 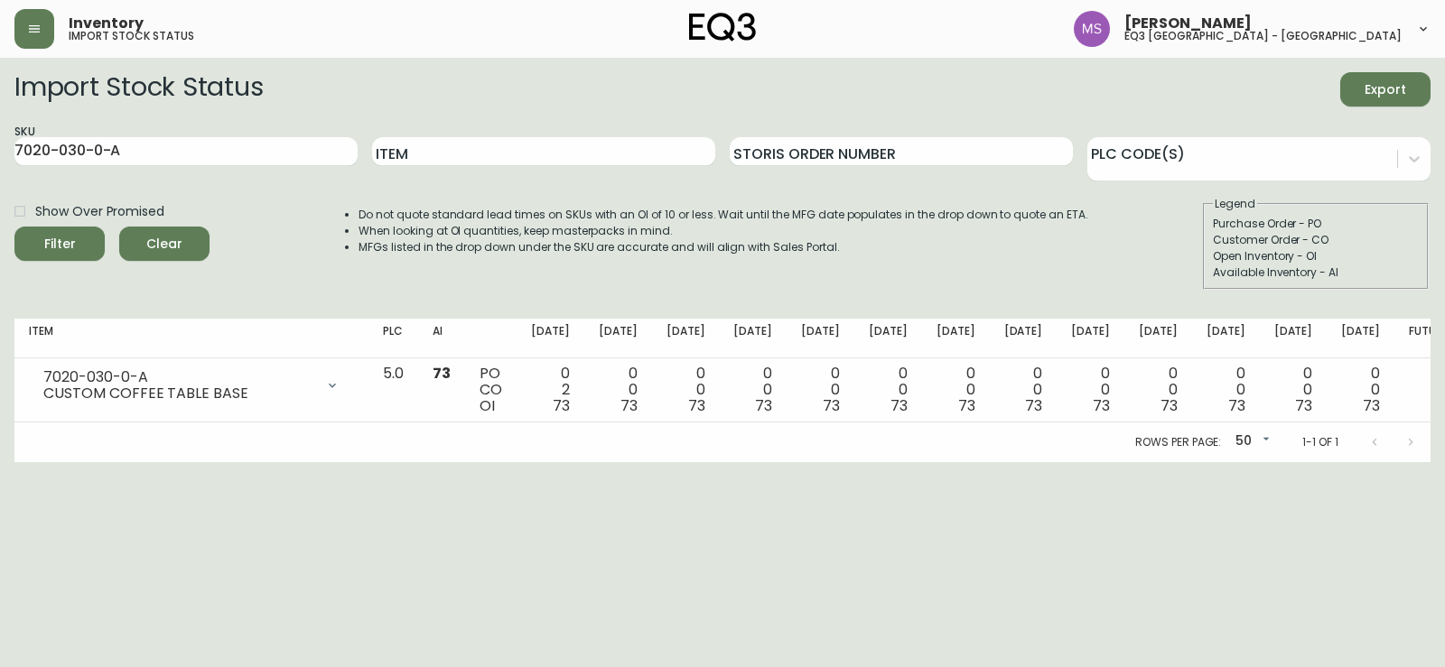 What do you see at coordinates (1315, 240) in the screenshot?
I see `div: Customer Order - CO` at bounding box center [1315, 240].